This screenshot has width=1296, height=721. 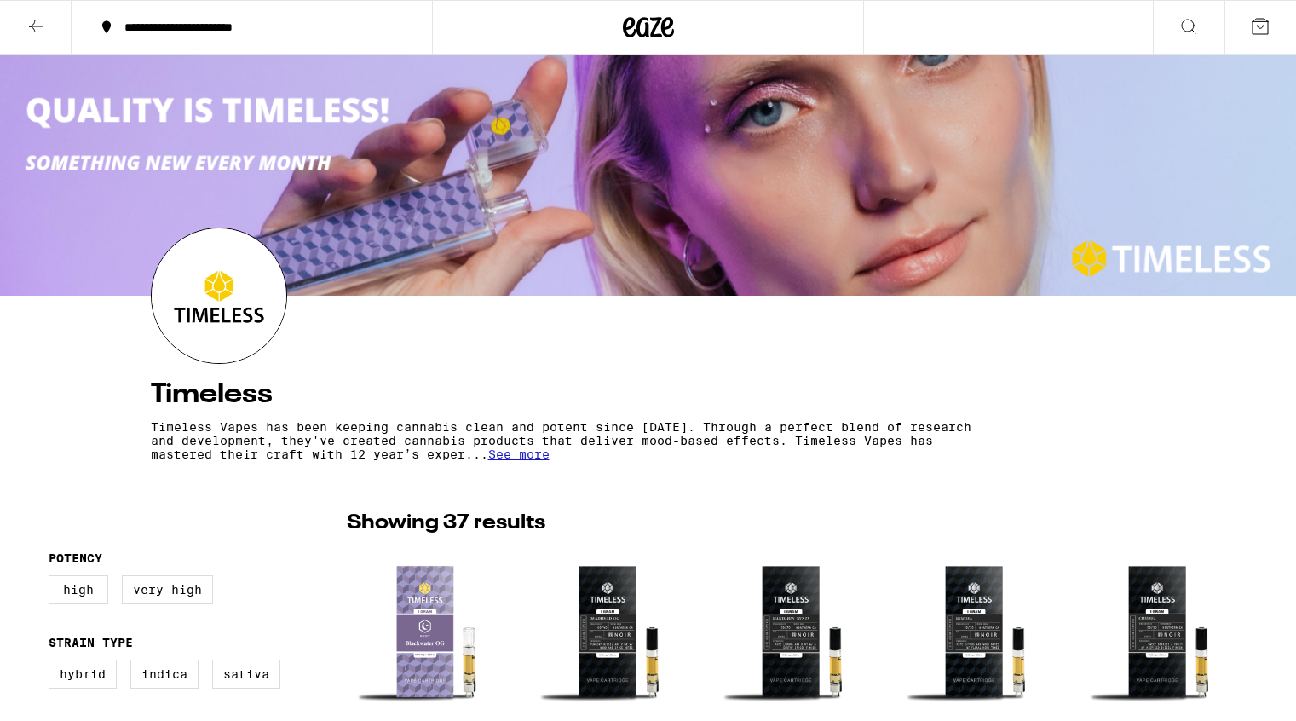 What do you see at coordinates (90, 643) in the screenshot?
I see `legend: Strain Type` at bounding box center [90, 643].